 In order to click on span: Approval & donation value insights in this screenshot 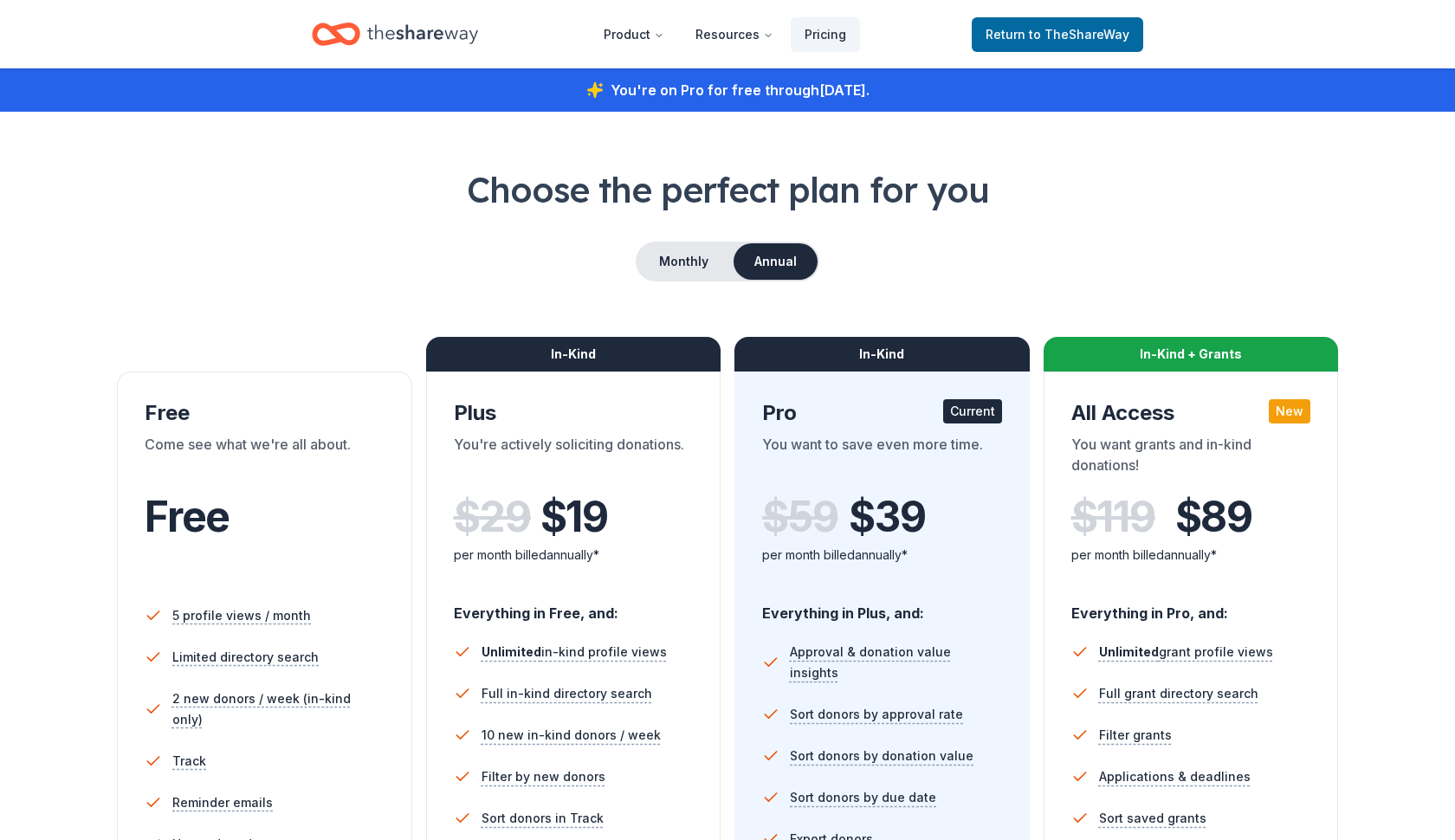, I will do `click(896, 662)`.